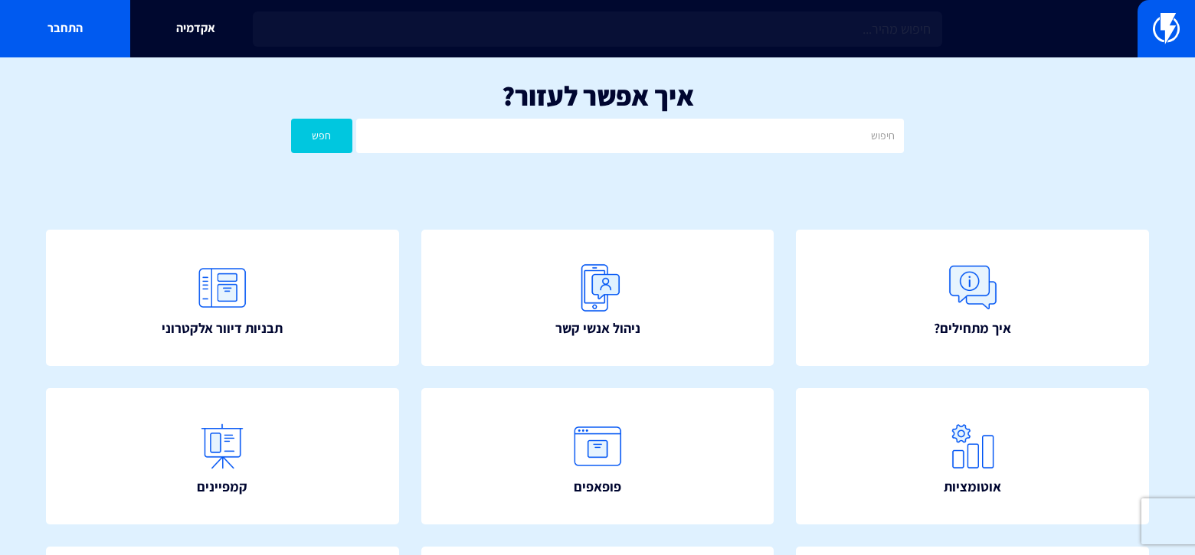 This screenshot has width=1195, height=555. What do you see at coordinates (597, 456) in the screenshot?
I see `a: פופאפים` at bounding box center [597, 456].